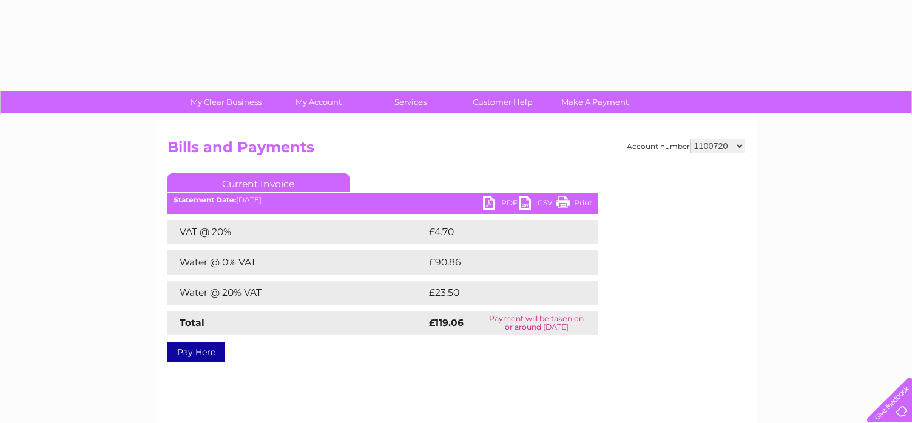 Image resolution: width=912 pixels, height=423 pixels. What do you see at coordinates (258, 183) in the screenshot?
I see `a: Current Invoice` at bounding box center [258, 183].